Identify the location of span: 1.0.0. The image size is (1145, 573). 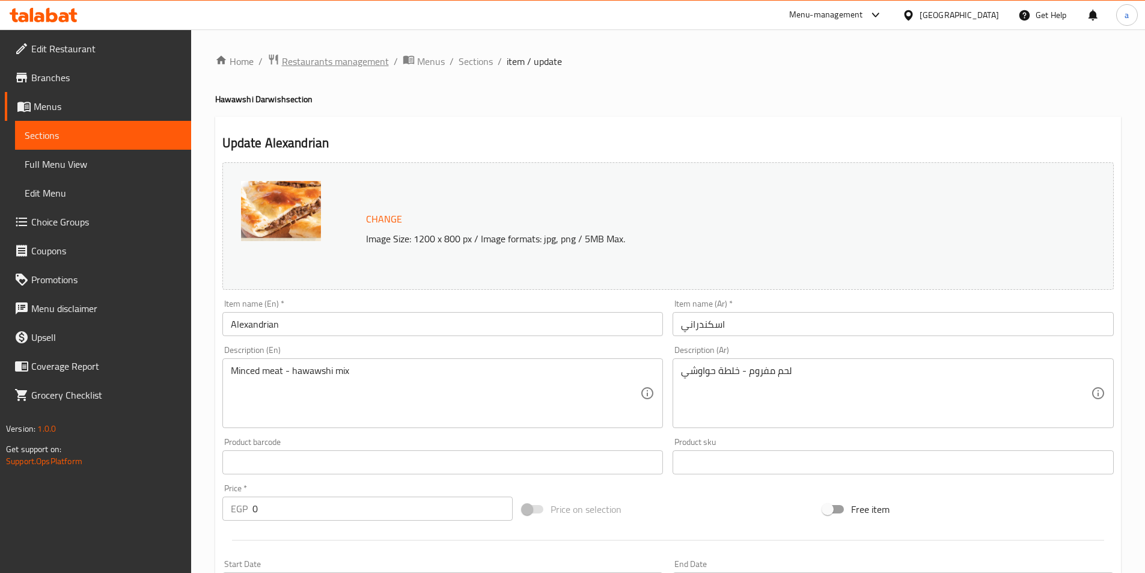
(46, 428).